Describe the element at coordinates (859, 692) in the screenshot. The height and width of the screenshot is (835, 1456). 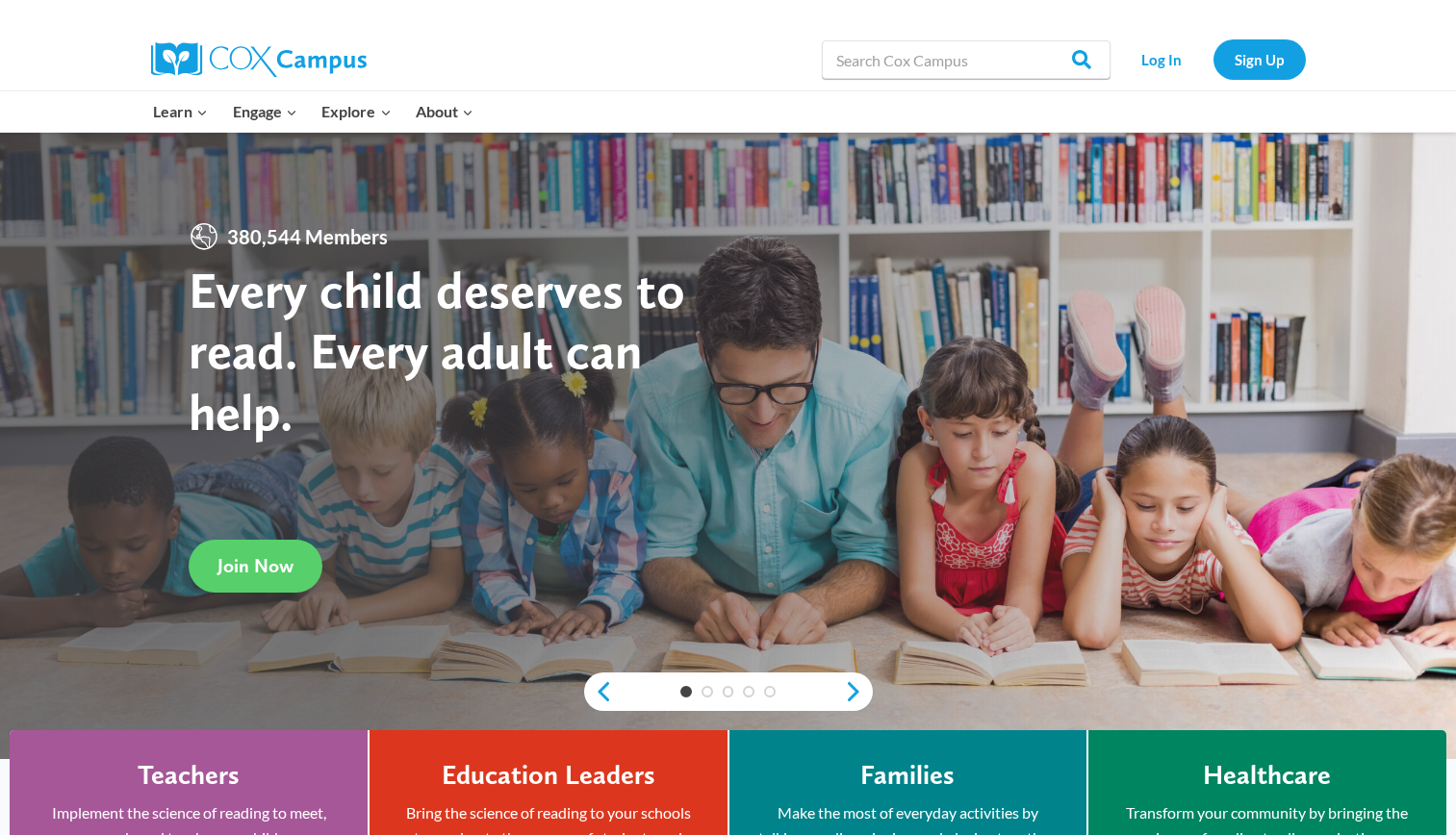
I see `a: next` at that location.